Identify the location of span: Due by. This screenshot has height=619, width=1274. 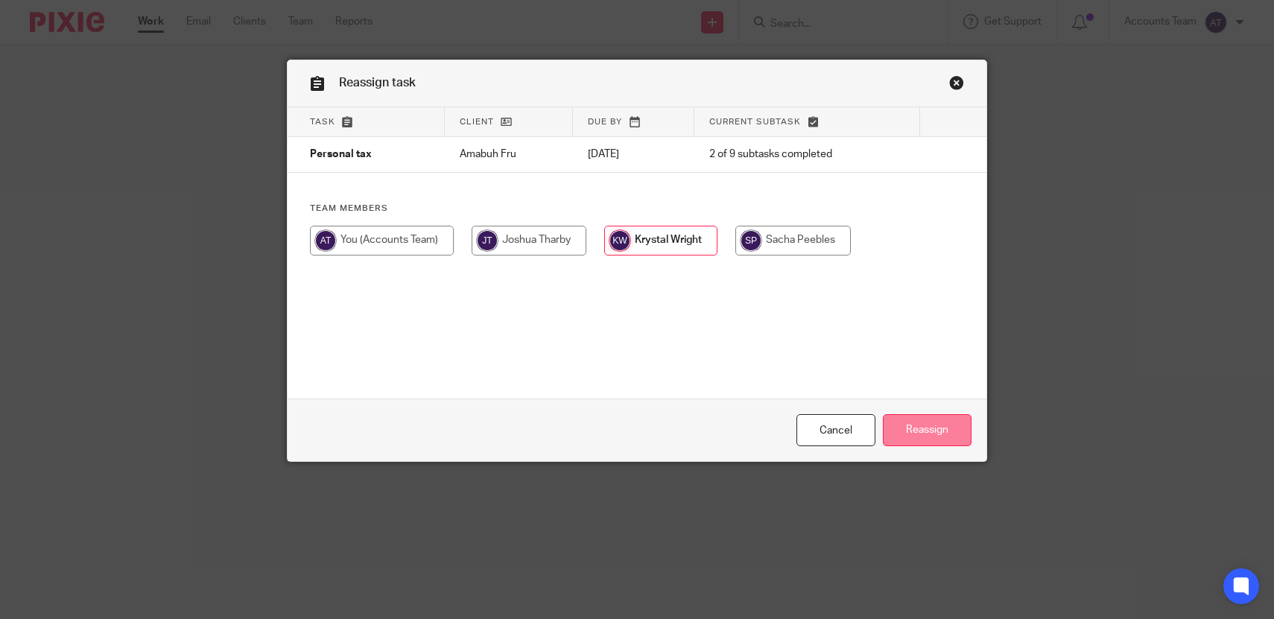
(605, 121).